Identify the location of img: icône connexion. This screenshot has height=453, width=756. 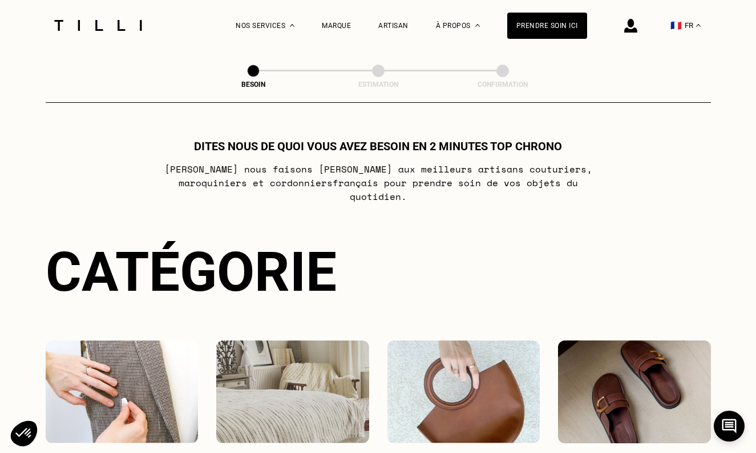
(631, 26).